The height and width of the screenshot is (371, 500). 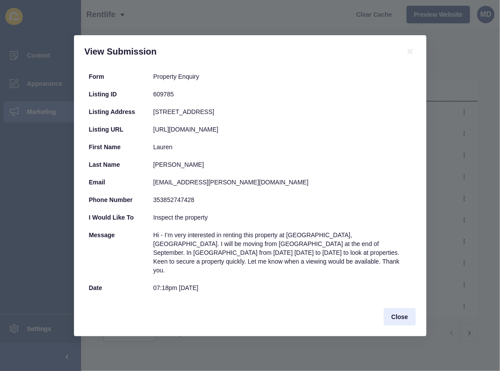 What do you see at coordinates (102, 235) in the screenshot?
I see `b: Message` at bounding box center [102, 235].